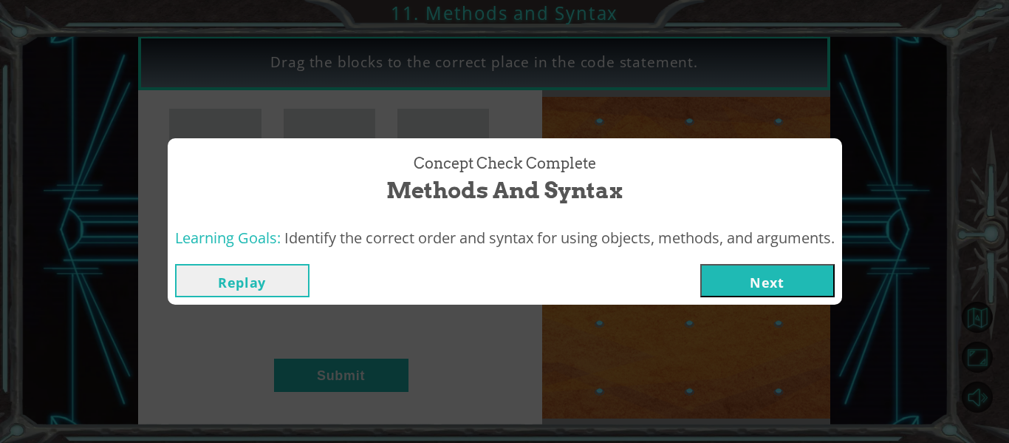  Describe the element at coordinates (505, 163) in the screenshot. I see `span: Concept Check Complete` at that location.